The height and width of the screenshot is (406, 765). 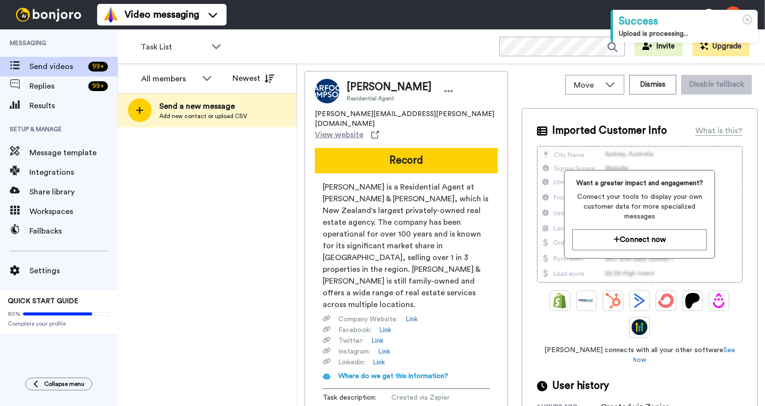 I want to click on a: See how, so click(x=684, y=355).